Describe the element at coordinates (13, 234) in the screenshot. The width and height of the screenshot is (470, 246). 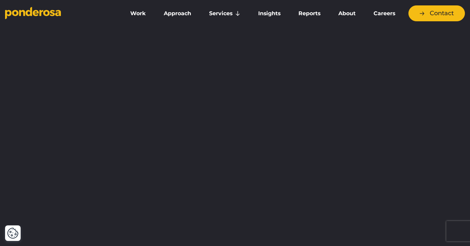
I see `img: Revisit consent button` at that location.